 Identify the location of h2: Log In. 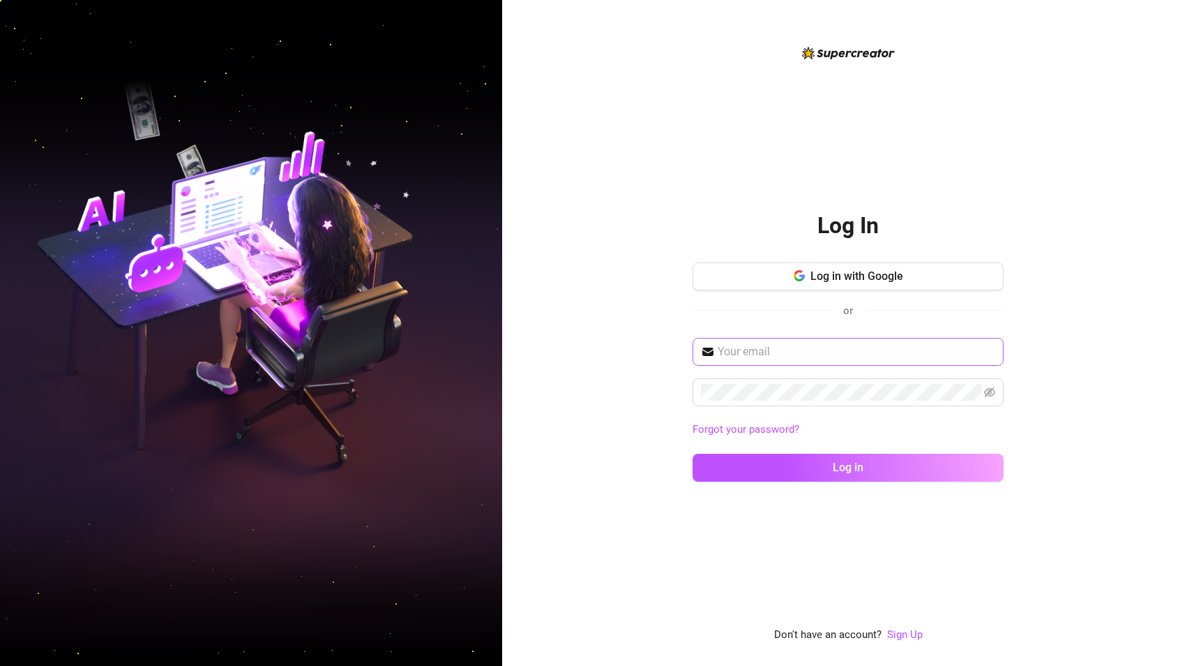
(848, 225).